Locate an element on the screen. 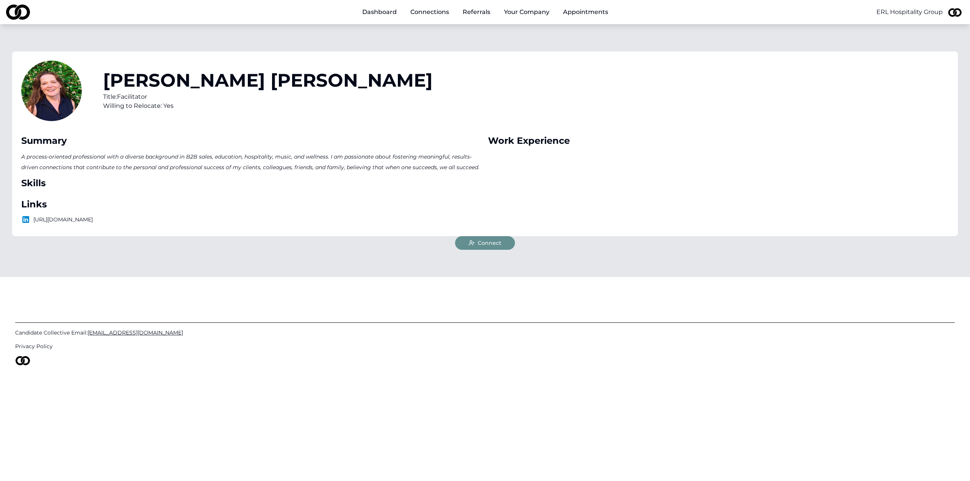 The width and height of the screenshot is (970, 481). img: 126d1970-4131-4eca-9e04-994076d8ae71-2-profile_picture.jpeg is located at coordinates (955, 12).